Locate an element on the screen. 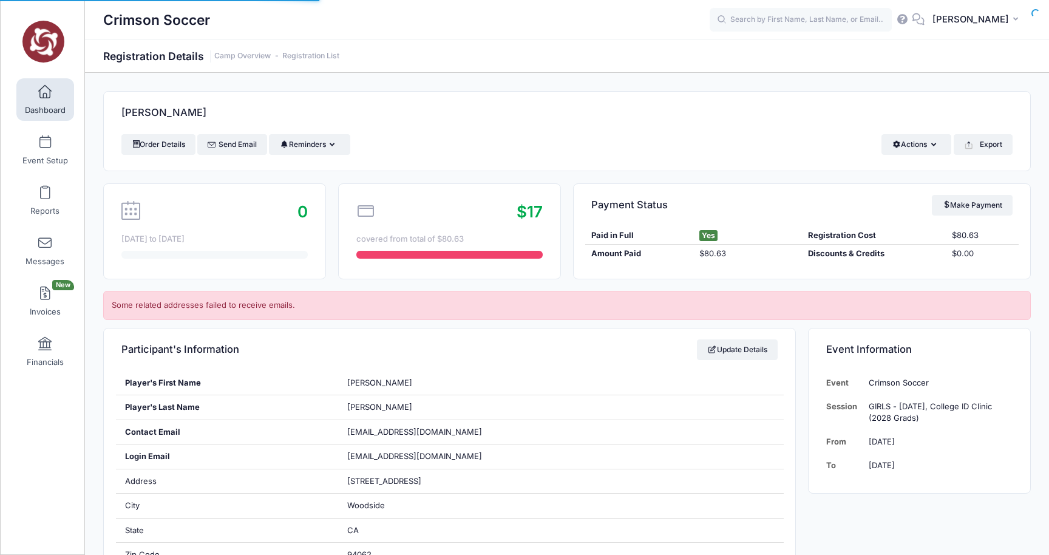  div: $0.00 is located at coordinates (982, 254).